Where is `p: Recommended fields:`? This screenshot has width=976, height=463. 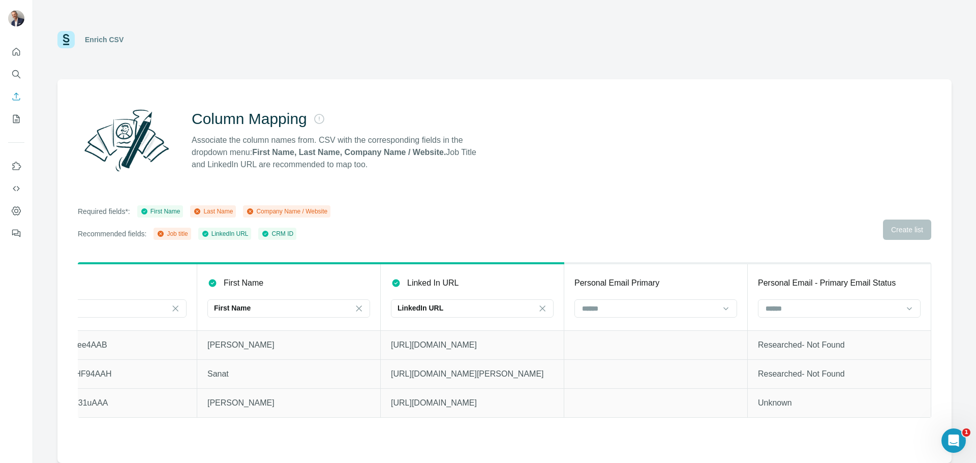 p: Recommended fields: is located at coordinates (112, 234).